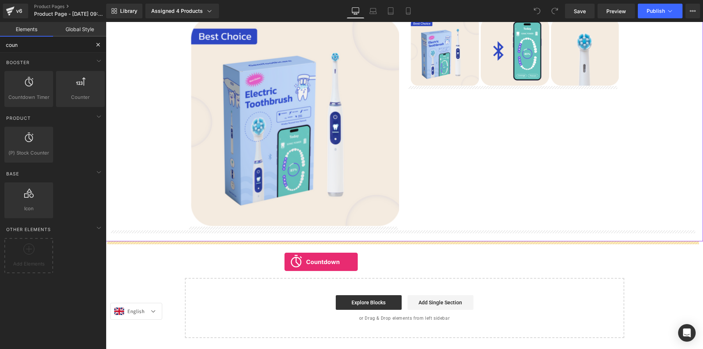 This screenshot has height=349, width=703. I want to click on a: Product Pages, so click(76, 7).